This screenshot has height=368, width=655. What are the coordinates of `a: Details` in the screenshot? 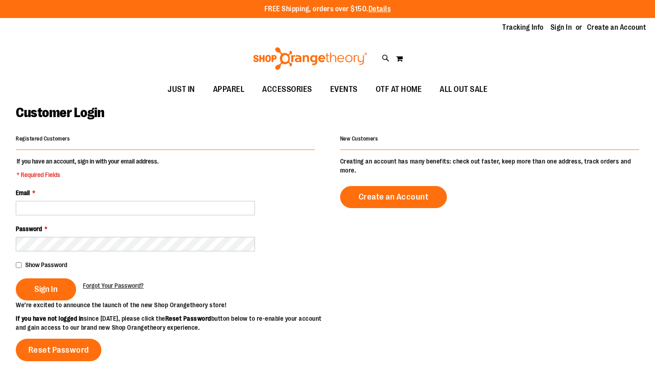 It's located at (379, 9).